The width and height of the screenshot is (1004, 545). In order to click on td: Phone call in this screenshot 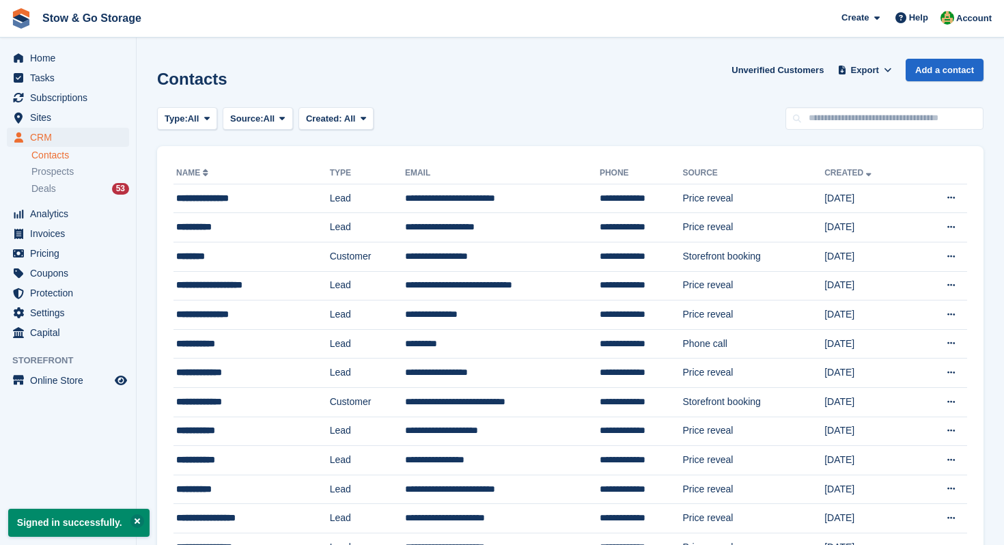, I will do `click(754, 343)`.